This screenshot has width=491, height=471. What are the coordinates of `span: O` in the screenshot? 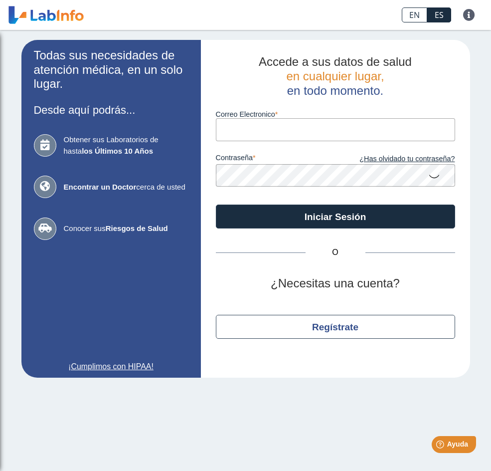 It's located at (336, 252).